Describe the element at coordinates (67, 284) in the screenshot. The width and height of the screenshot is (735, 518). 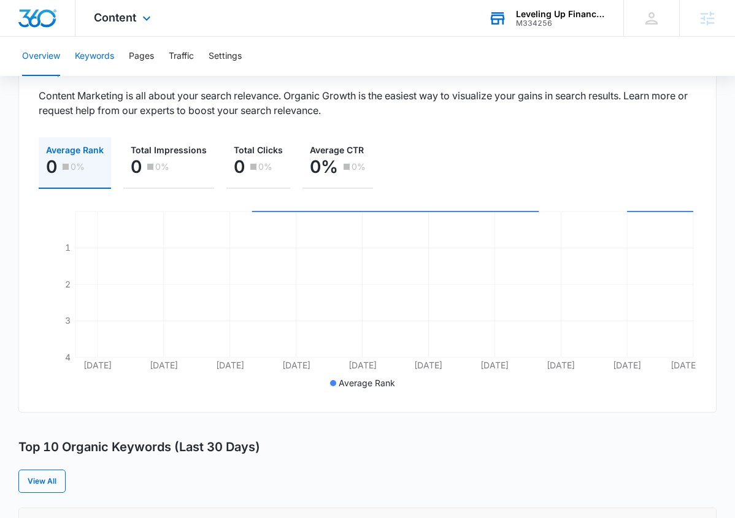
I see `tspan: 2` at that location.